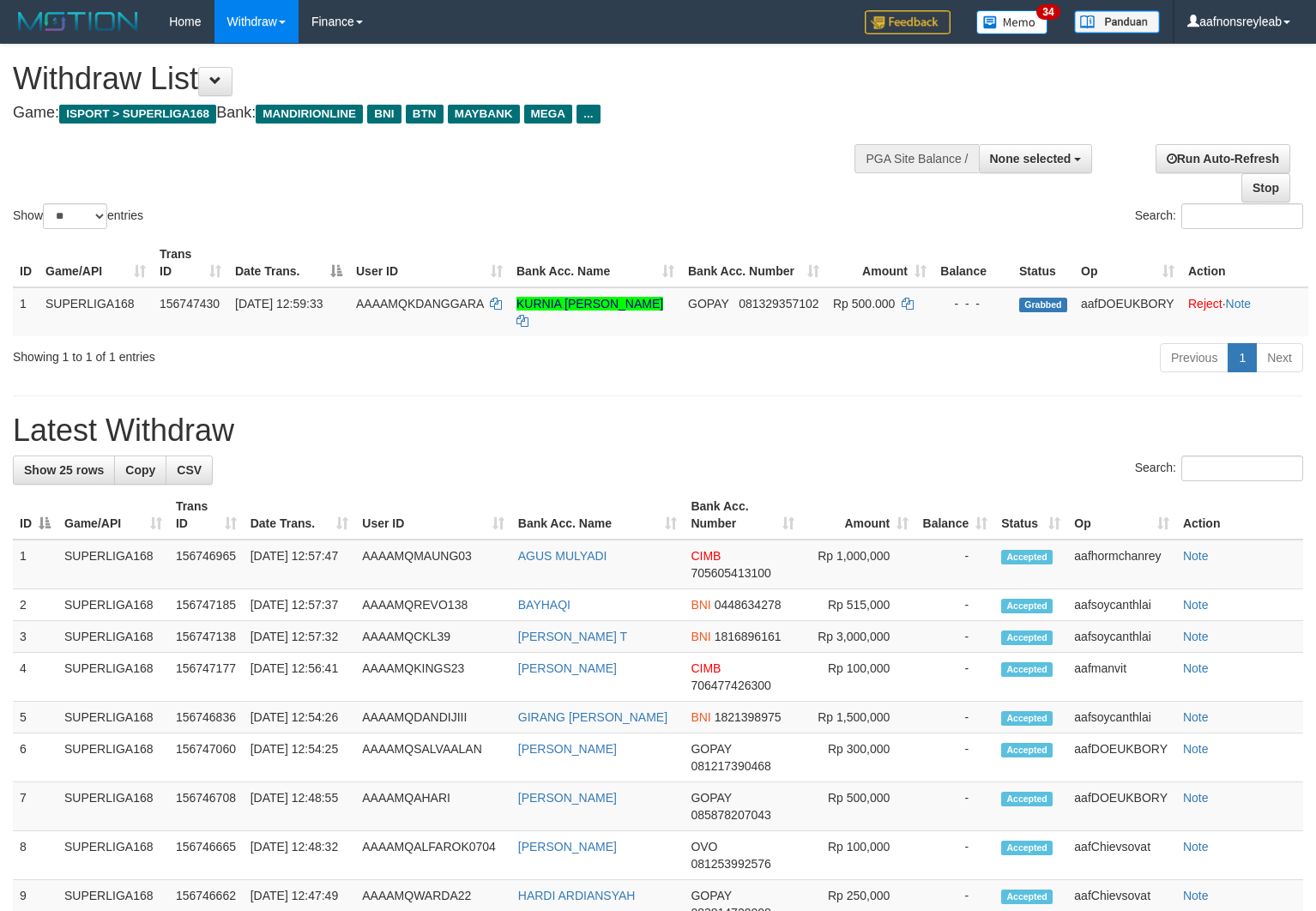 Image resolution: width=1316 pixels, height=911 pixels. Describe the element at coordinates (1117, 22) in the screenshot. I see `img: panduan.png` at that location.